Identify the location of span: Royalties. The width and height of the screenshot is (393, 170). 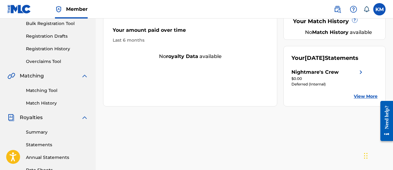
(31, 118).